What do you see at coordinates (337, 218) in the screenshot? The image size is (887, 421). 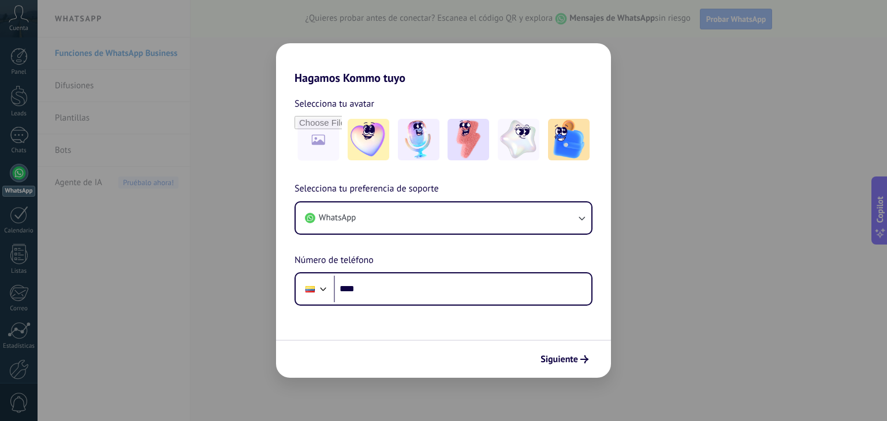 I see `span: WhatsApp` at bounding box center [337, 218].